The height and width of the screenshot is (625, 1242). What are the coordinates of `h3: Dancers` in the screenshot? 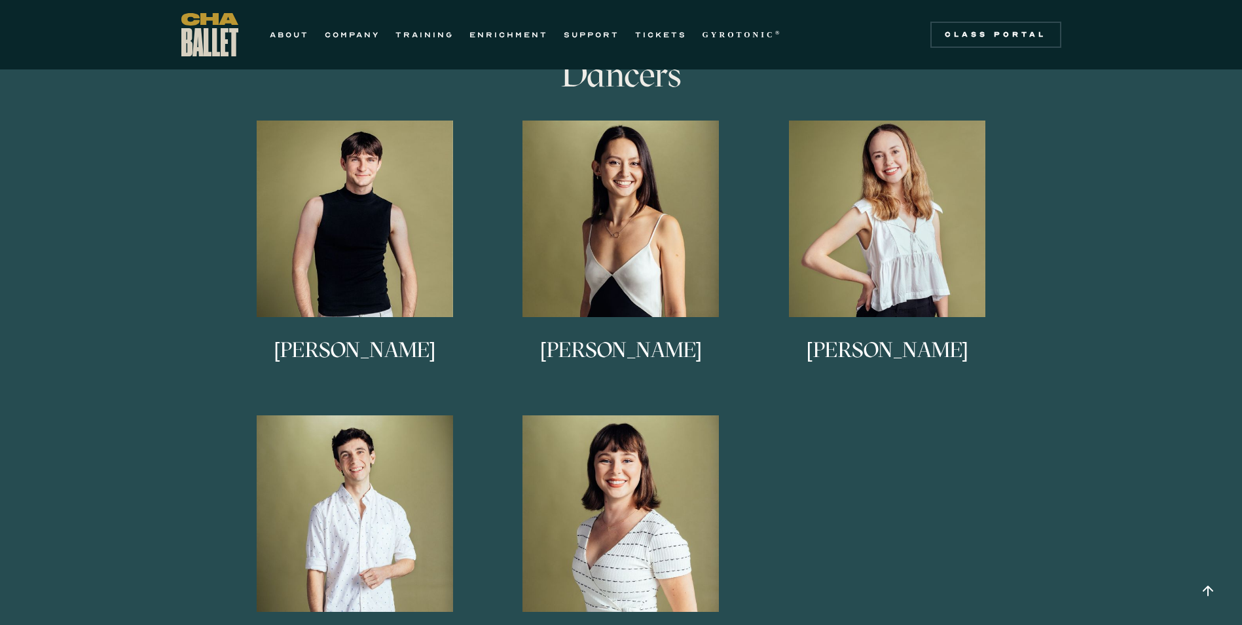 It's located at (621, 75).